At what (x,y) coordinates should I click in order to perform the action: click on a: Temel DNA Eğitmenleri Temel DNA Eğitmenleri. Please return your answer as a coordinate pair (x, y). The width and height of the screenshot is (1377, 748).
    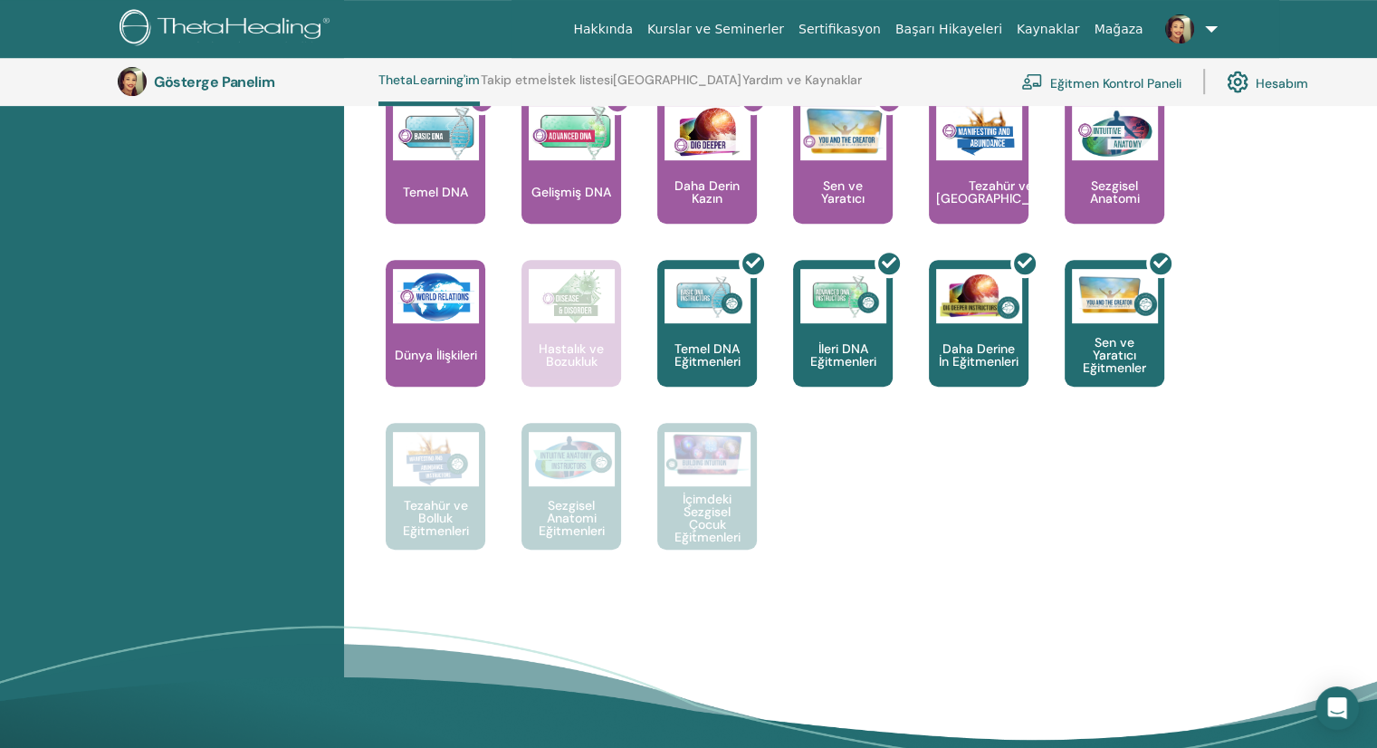
    Looking at the image, I should click on (707, 341).